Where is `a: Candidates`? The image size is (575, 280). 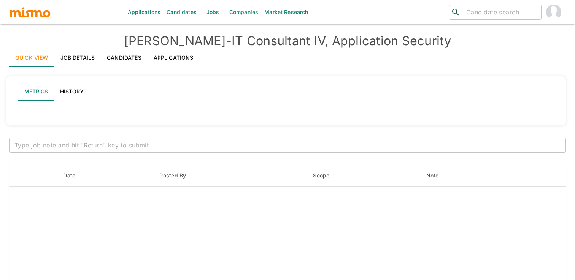 a: Candidates is located at coordinates (124, 58).